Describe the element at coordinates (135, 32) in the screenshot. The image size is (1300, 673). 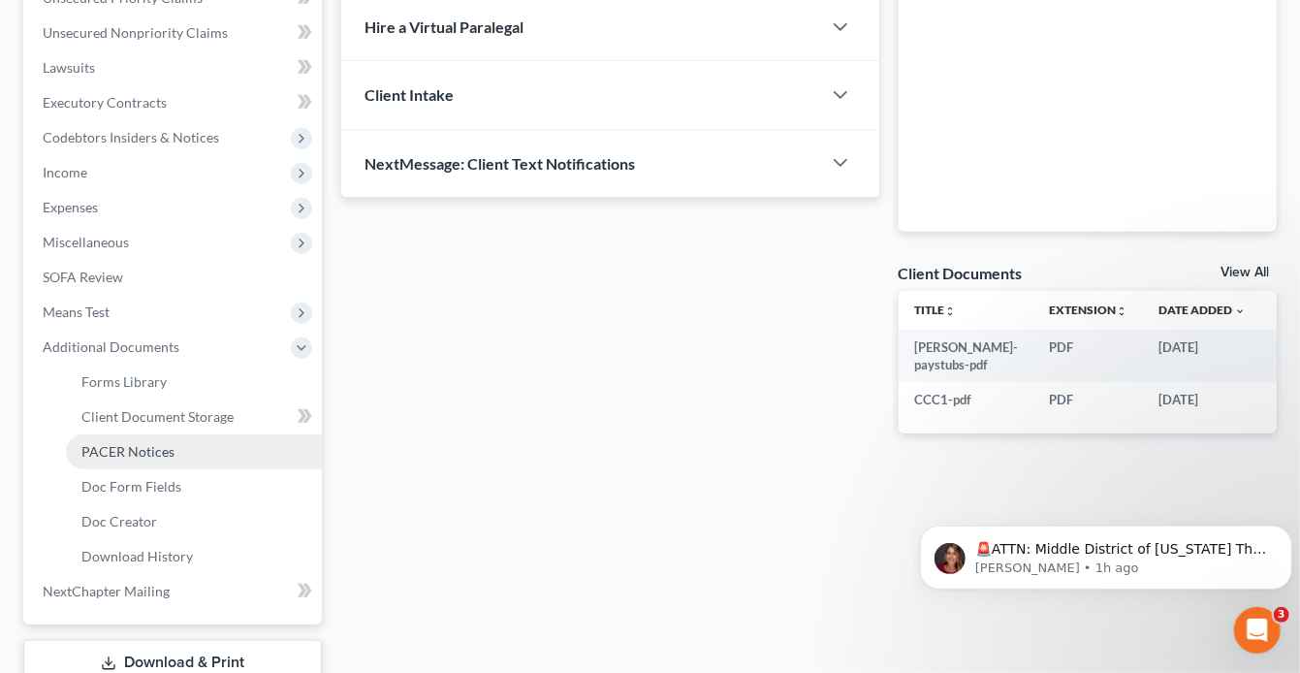
I see `span: Unsecured Nonpriority Claims` at that location.